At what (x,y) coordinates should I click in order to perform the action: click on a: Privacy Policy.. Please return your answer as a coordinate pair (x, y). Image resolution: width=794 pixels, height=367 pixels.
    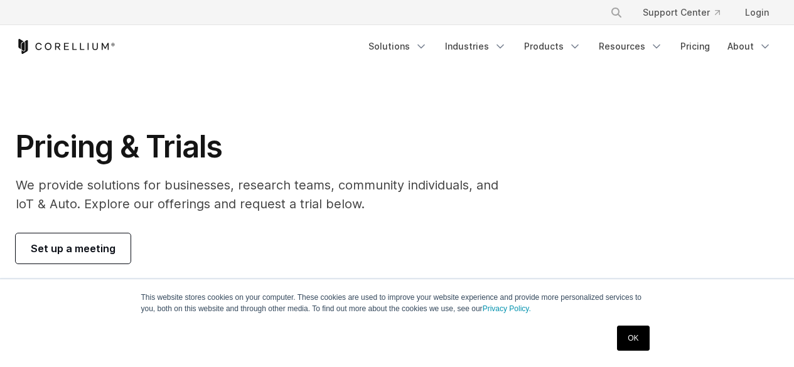
    Looking at the image, I should click on (506, 309).